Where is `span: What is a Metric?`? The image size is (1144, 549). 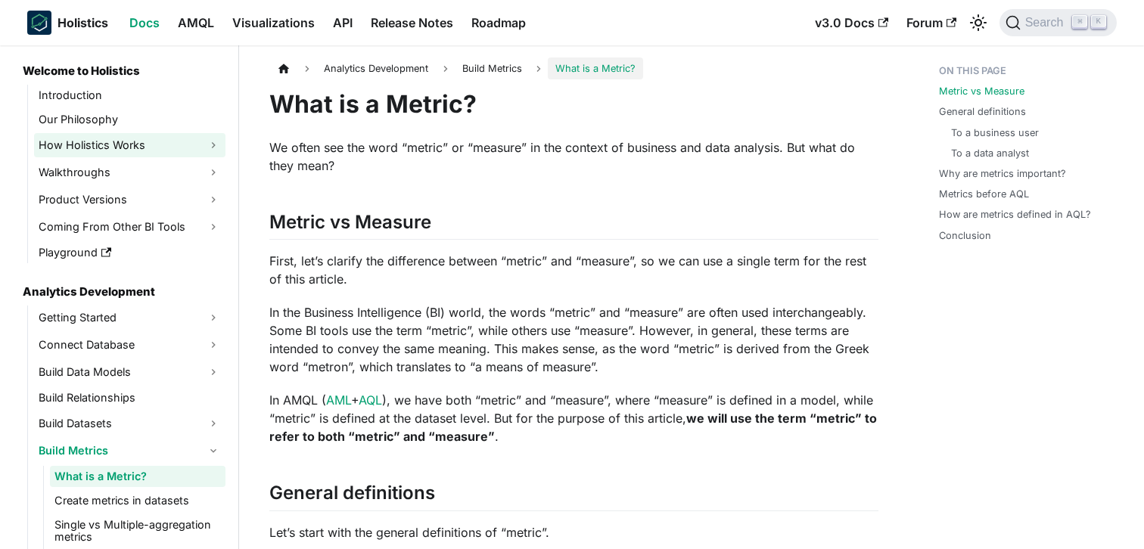
span: What is a Metric? is located at coordinates (595, 68).